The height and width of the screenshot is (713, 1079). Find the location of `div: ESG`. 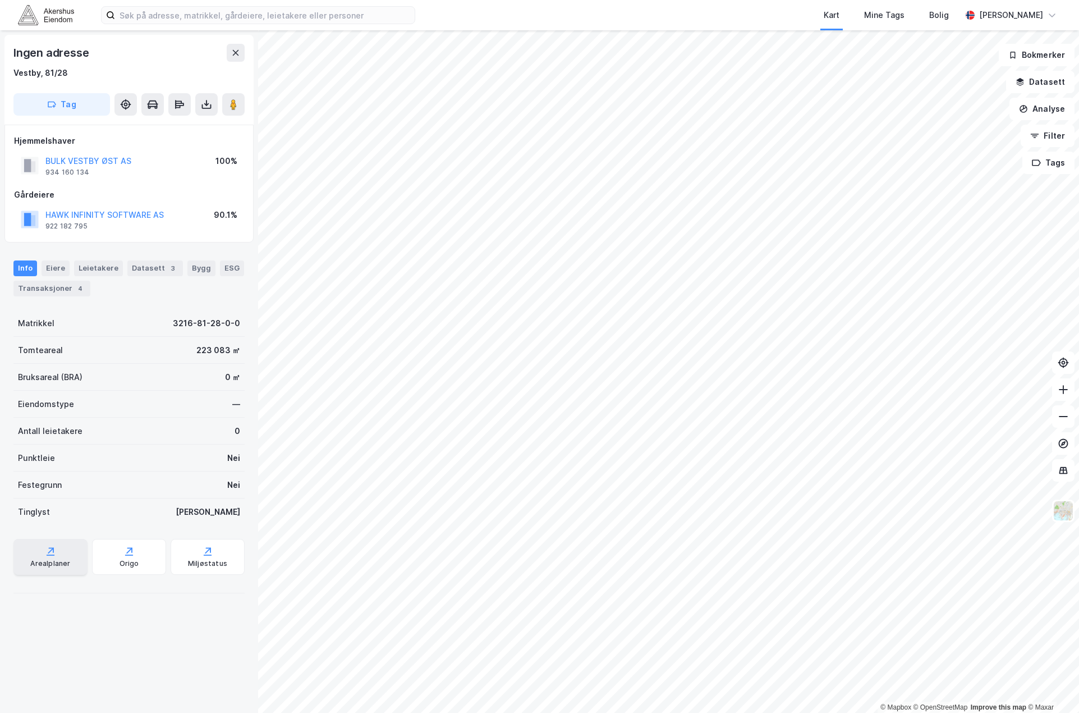

div: ESG is located at coordinates (232, 268).